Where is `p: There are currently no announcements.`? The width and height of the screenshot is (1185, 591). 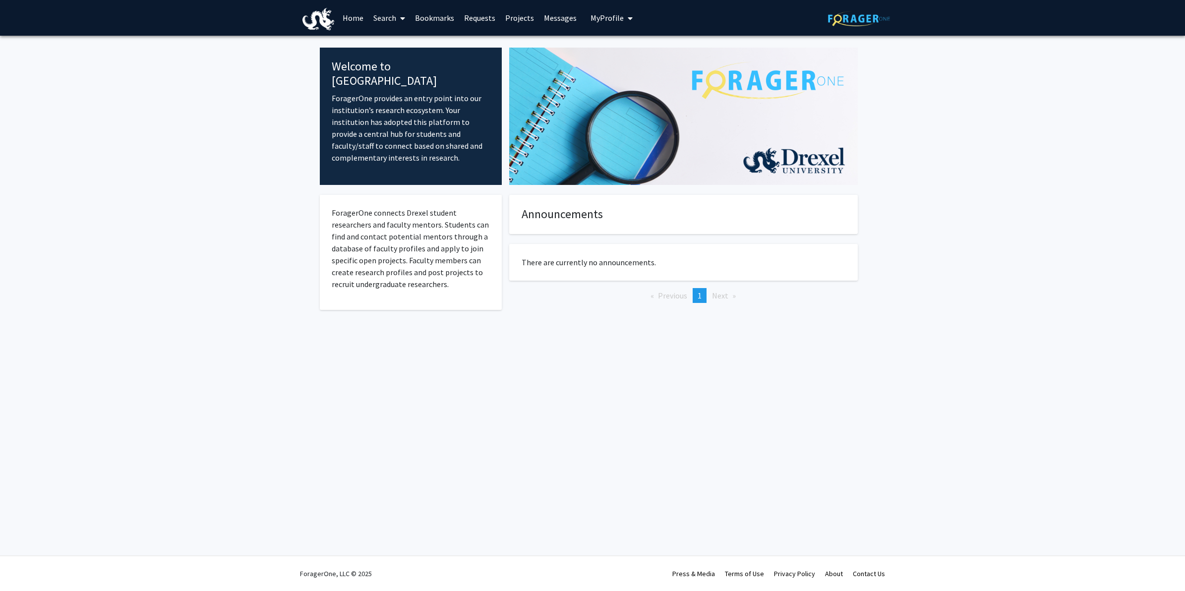 p: There are currently no announcements. is located at coordinates (683, 262).